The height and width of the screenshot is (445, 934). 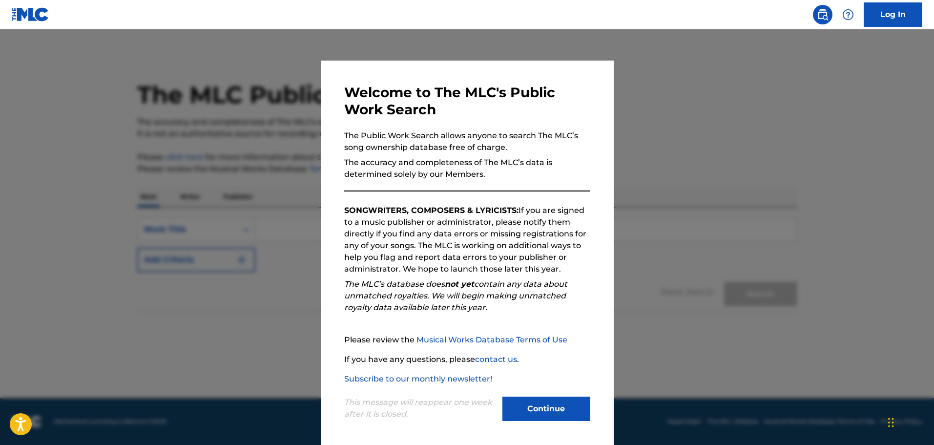 What do you see at coordinates (30, 14) in the screenshot?
I see `img: MLC Logo` at bounding box center [30, 14].